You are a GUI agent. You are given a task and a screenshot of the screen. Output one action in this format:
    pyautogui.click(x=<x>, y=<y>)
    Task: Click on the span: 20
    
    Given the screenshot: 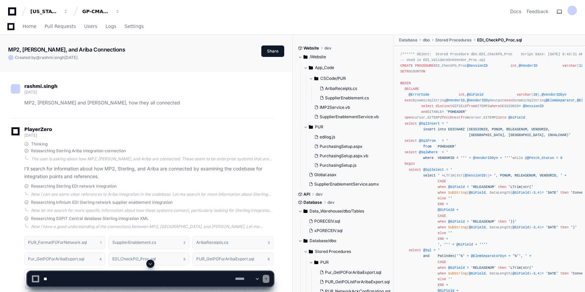 What is the action you would take?
    pyautogui.click(x=536, y=95)
    